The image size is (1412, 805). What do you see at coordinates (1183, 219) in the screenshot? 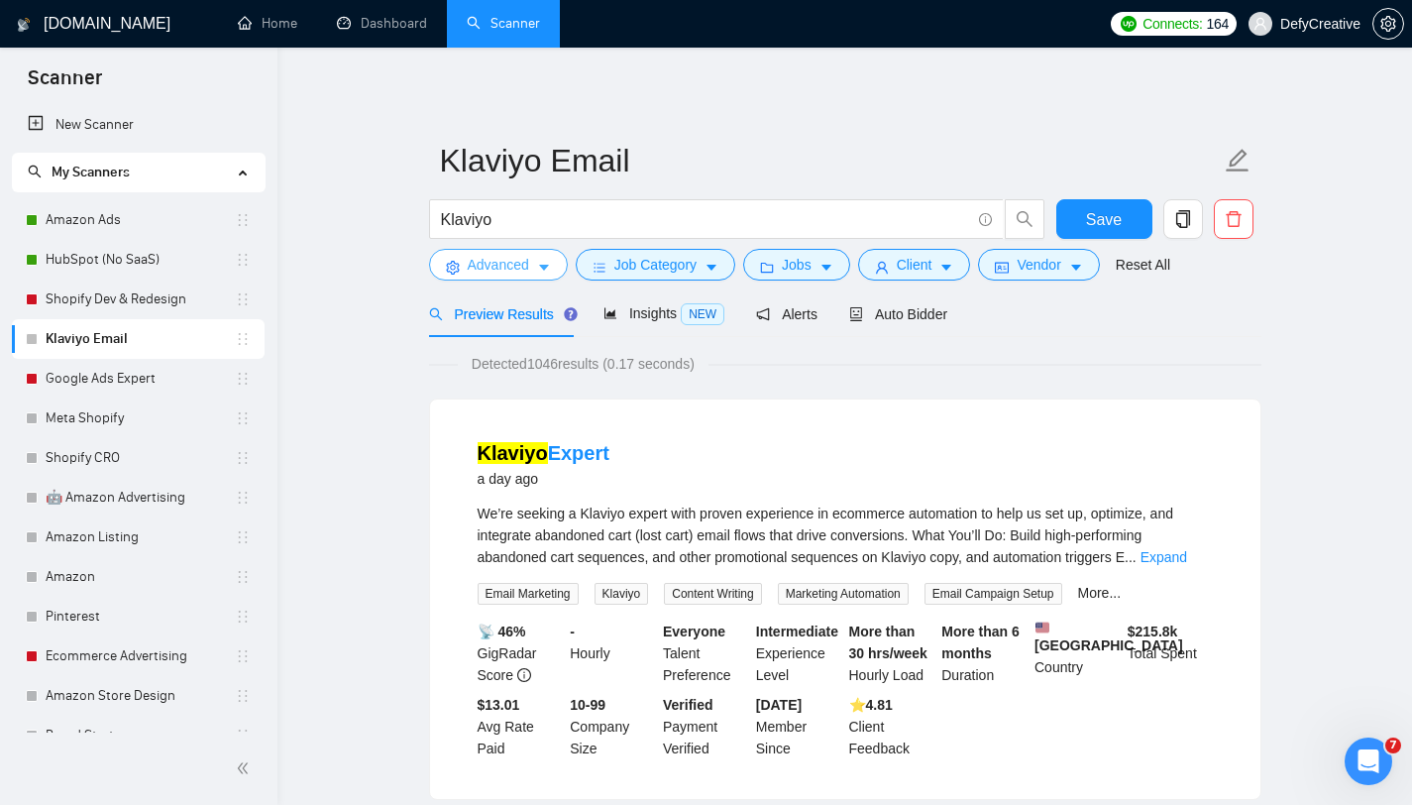
I see `button: copy` at bounding box center [1183, 219].